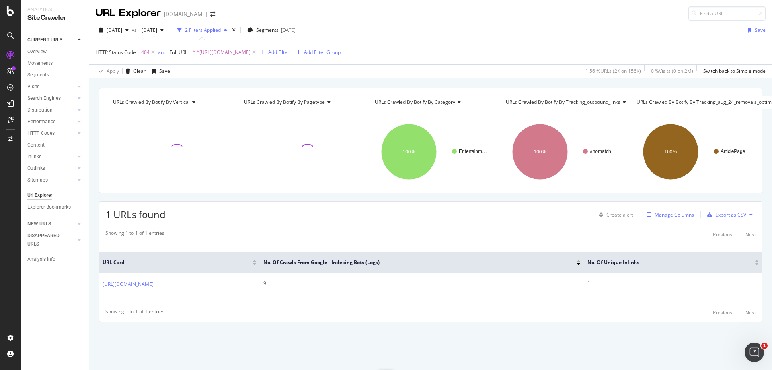 The image size is (772, 370). I want to click on input: Find a URL, so click(727, 13).